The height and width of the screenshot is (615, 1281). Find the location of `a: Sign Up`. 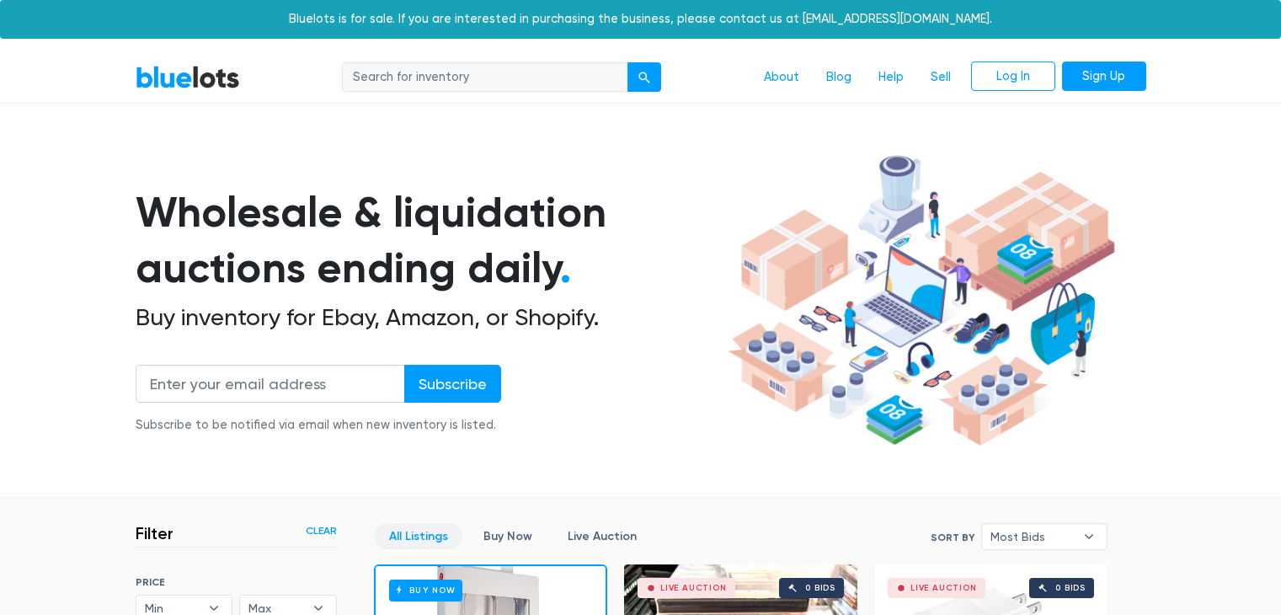

a: Sign Up is located at coordinates (1105, 77).